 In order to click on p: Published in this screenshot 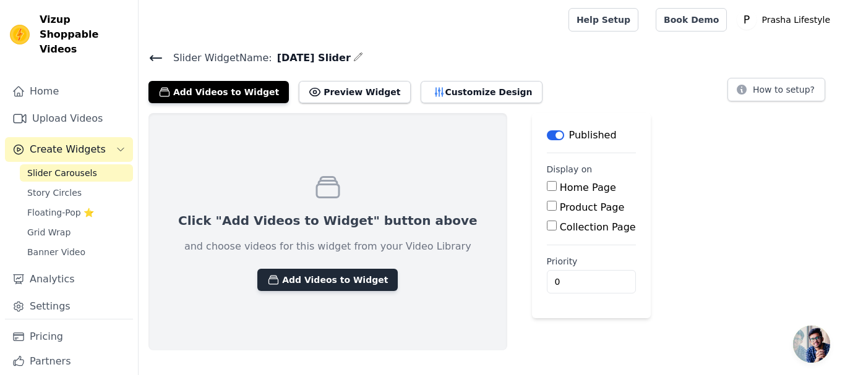, I will do `click(593, 135)`.